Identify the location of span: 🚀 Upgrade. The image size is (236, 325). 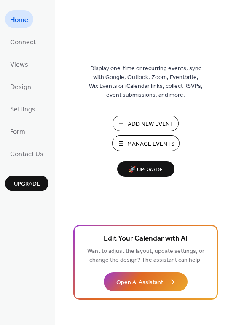
(146, 169).